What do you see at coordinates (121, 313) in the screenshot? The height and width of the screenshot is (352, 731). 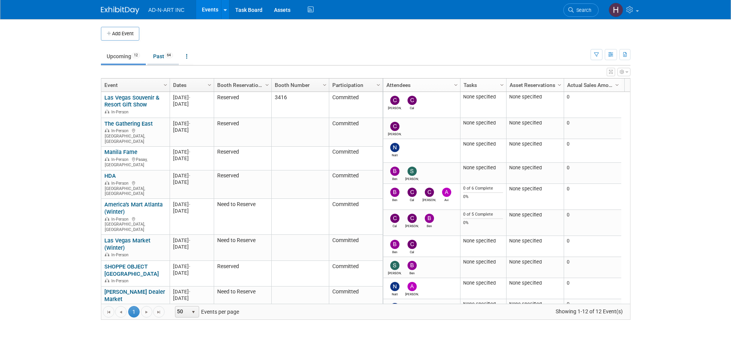 I see `span: Go to the previous page` at bounding box center [121, 313].